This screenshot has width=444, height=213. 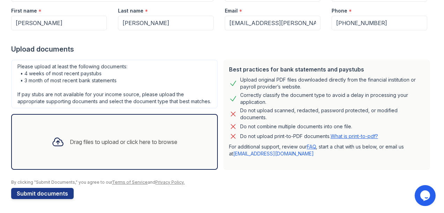 What do you see at coordinates (339, 11) in the screenshot?
I see `label: Phone` at bounding box center [339, 11].